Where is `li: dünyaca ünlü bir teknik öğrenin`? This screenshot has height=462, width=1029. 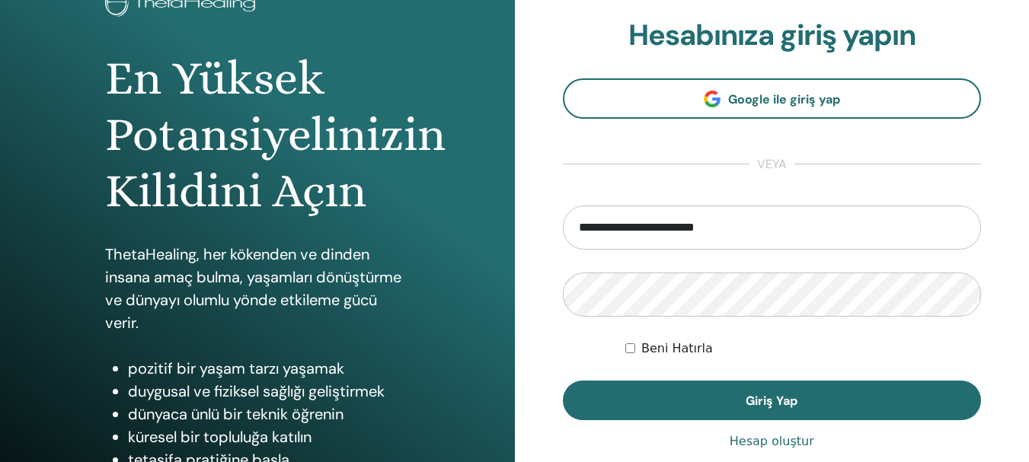
li: dünyaca ünlü bir teknik öğrenin is located at coordinates (269, 414).